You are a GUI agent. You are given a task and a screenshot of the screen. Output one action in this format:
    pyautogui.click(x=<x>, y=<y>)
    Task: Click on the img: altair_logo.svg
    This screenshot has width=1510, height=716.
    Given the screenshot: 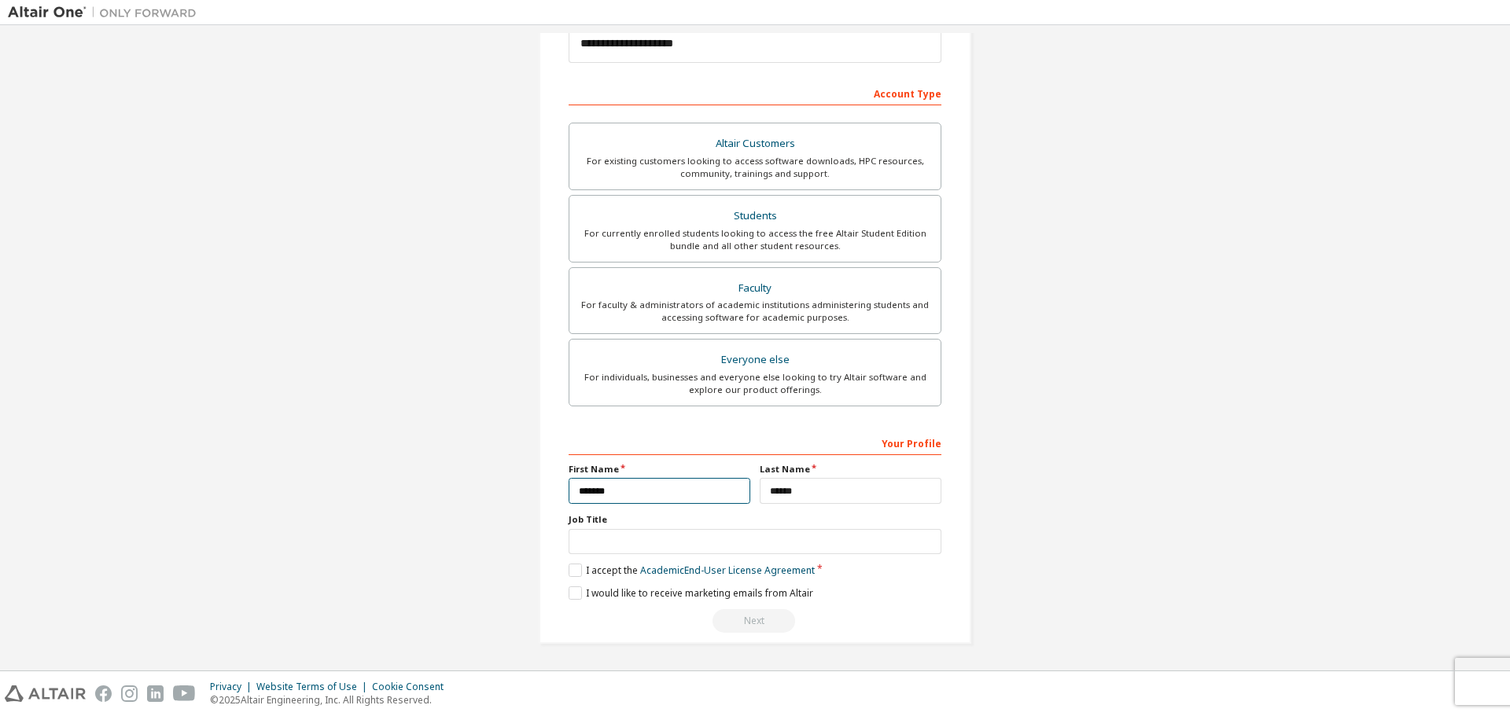 What is the action you would take?
    pyautogui.click(x=45, y=694)
    